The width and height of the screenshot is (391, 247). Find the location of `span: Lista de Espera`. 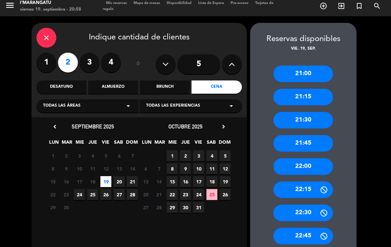

span: Lista de Espera is located at coordinates (211, 3).